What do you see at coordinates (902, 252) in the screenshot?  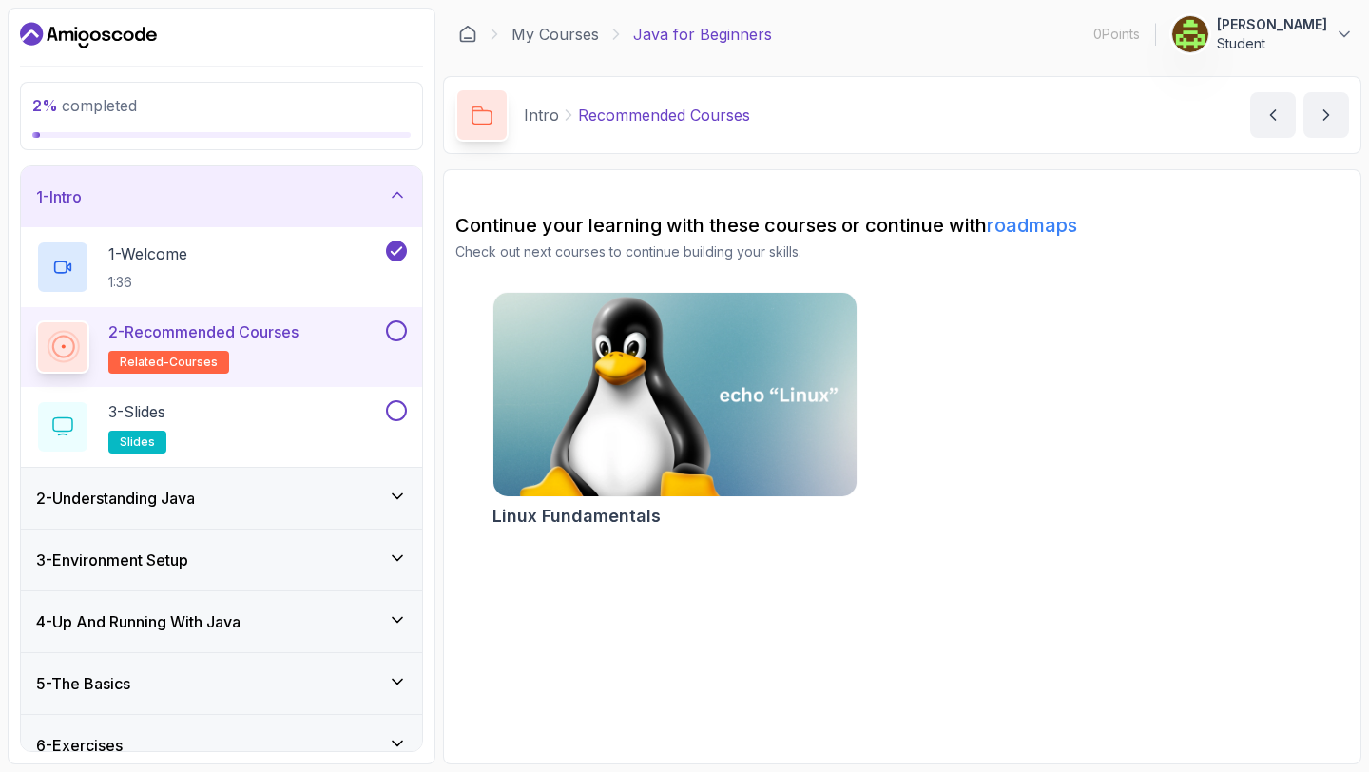 I see `p: Check out next courses to continue building your skills.` at bounding box center [902, 252].